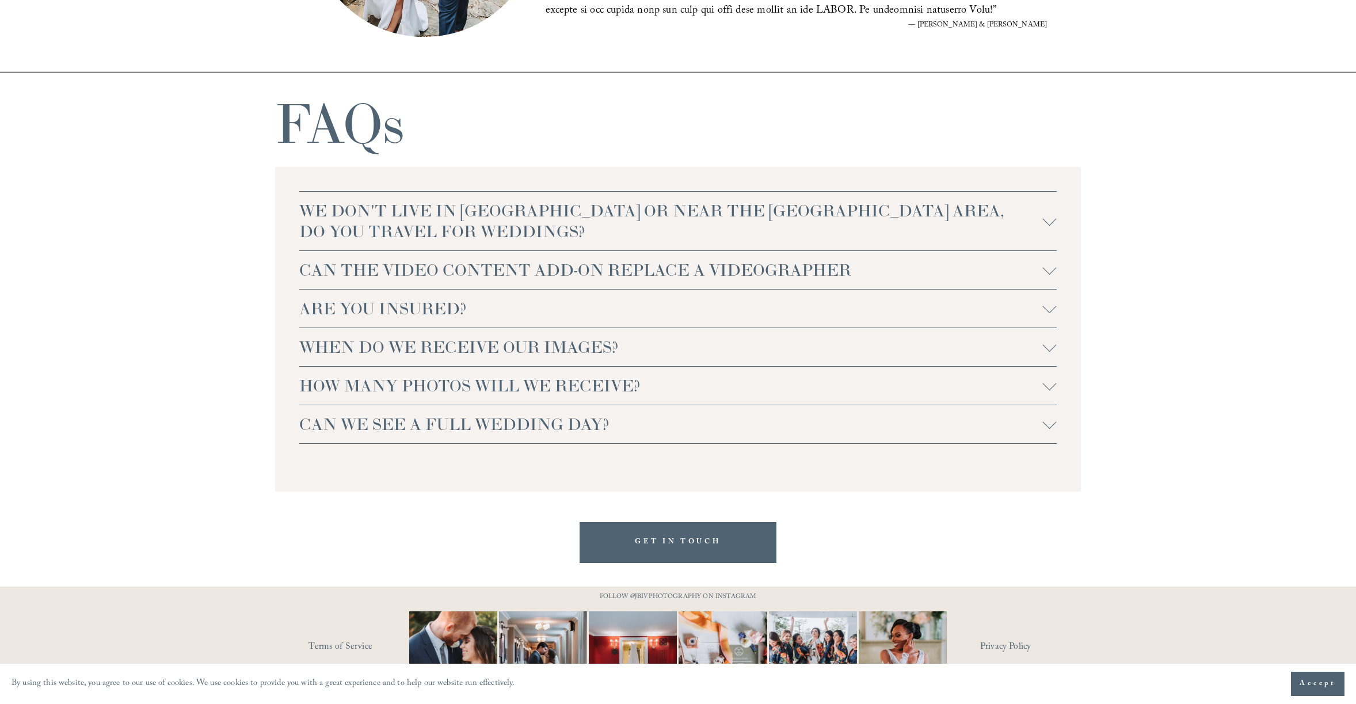  Describe the element at coordinates (678, 424) in the screenshot. I see `button: CAN WE SEE A FULL WEDDING DAY?` at that location.